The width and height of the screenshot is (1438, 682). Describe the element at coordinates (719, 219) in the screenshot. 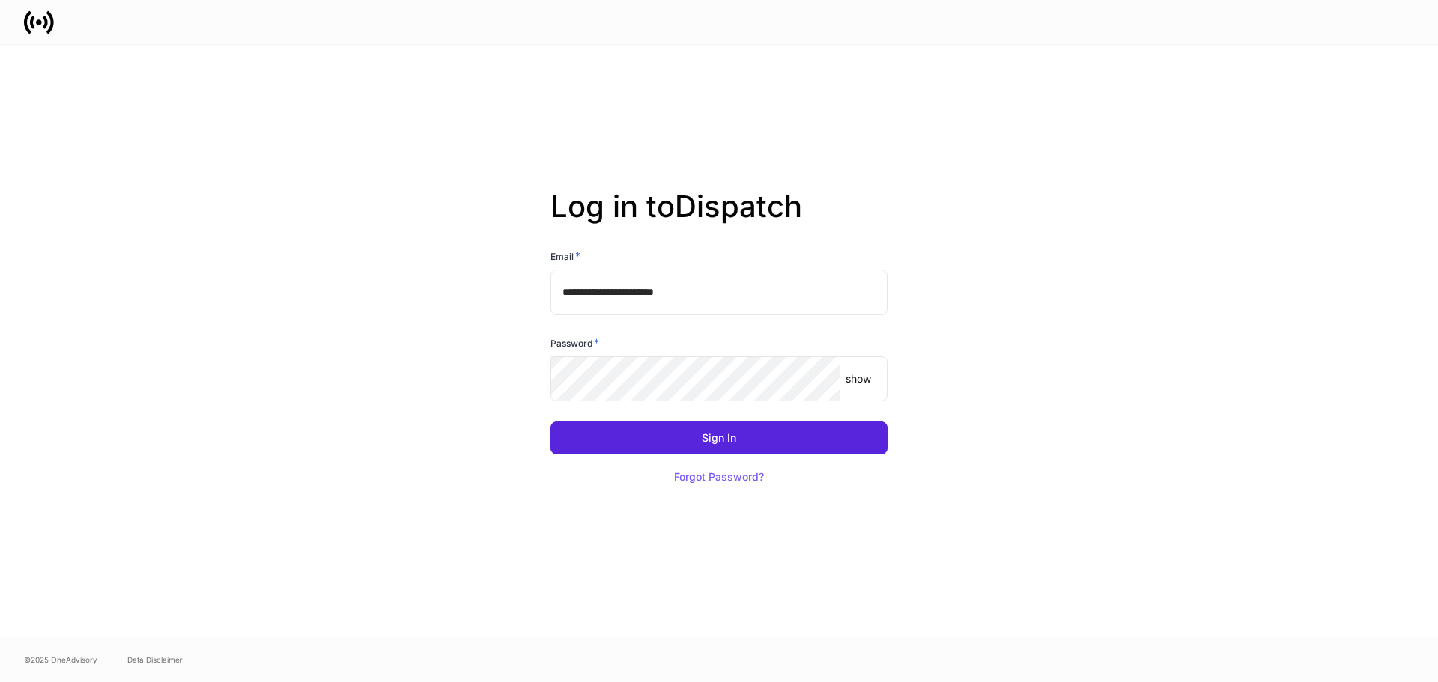

I see `h2: Log in to Dispatch` at that location.